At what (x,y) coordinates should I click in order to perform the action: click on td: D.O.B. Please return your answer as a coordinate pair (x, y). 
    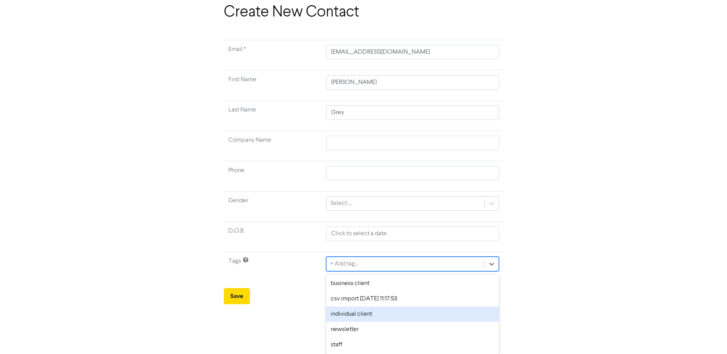
    Looking at the image, I should click on (273, 237).